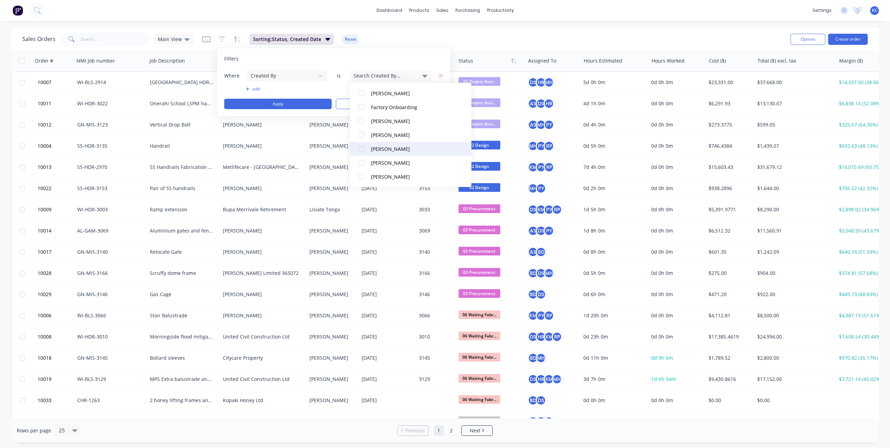  I want to click on a: Page 1 is your current page, so click(439, 431).